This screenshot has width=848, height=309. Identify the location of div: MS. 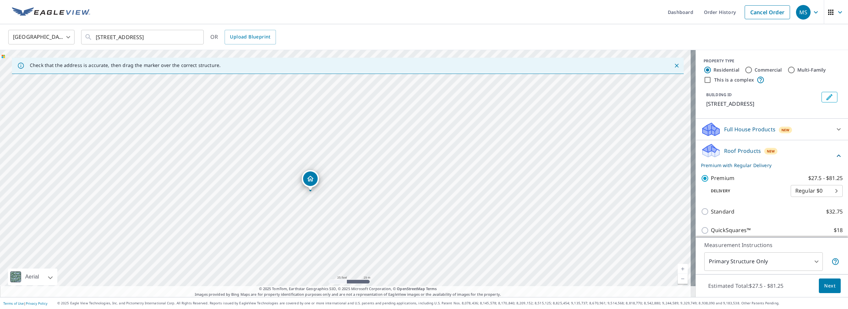
(803, 12).